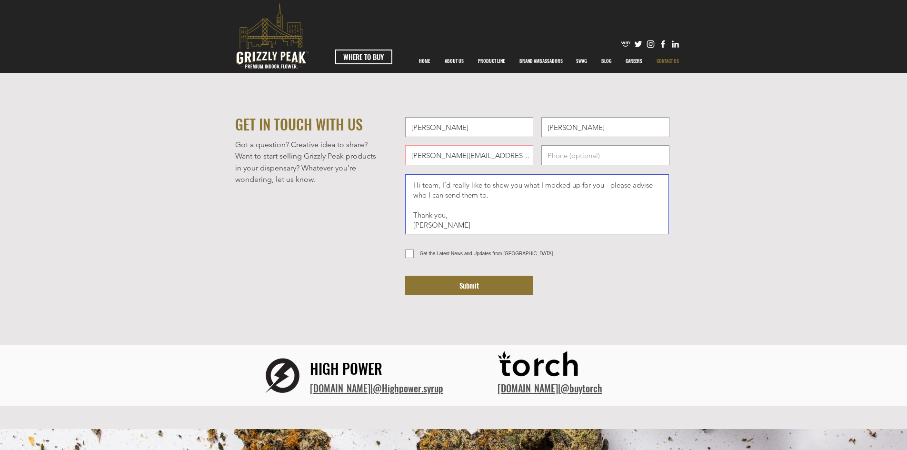 This screenshot has width=907, height=450. What do you see at coordinates (469, 155) in the screenshot?
I see `input: Email` at bounding box center [469, 155].